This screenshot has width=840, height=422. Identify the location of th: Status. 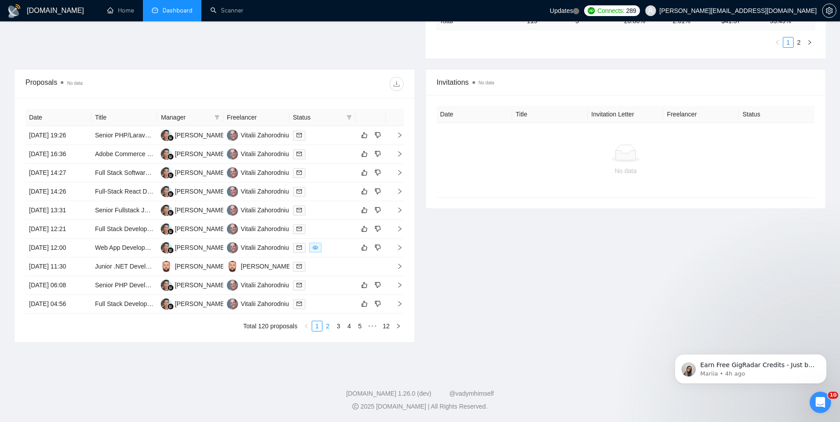
(776, 114).